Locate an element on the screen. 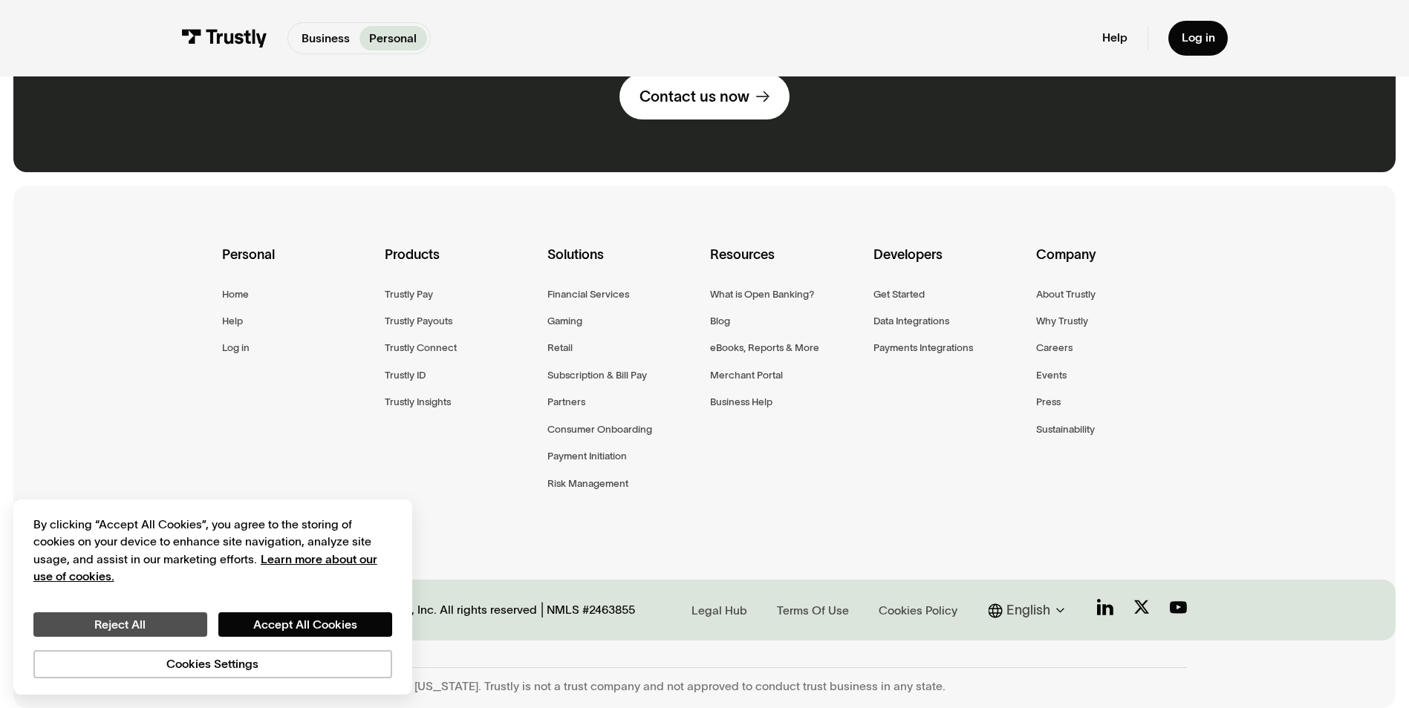 This screenshot has height=708, width=1409. div: Risk Management is located at coordinates (587, 483).